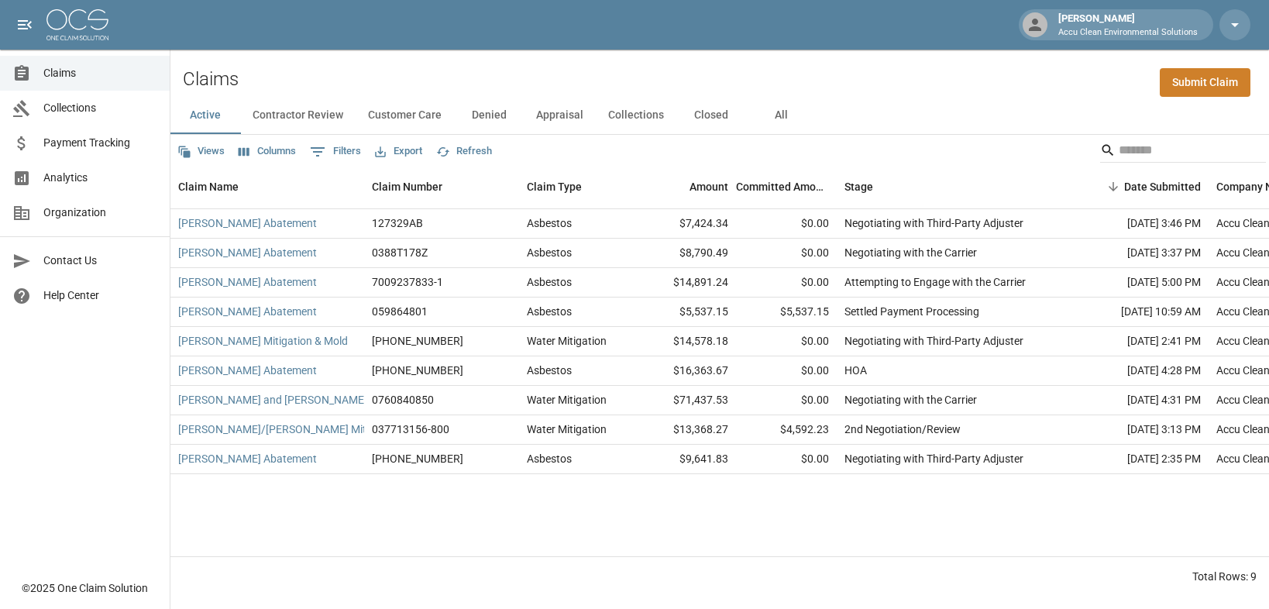  I want to click on div: $14,891.24, so click(686, 283).